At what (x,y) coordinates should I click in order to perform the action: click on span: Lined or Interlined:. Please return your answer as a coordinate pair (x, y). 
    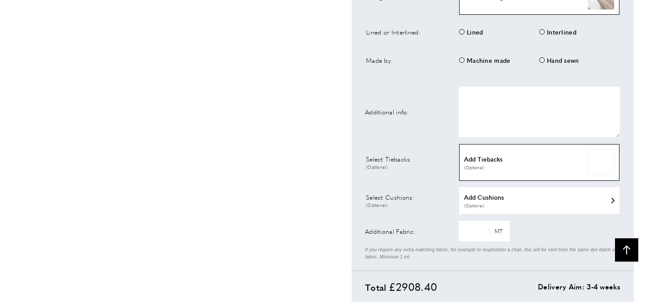
    Looking at the image, I should click on (393, 32).